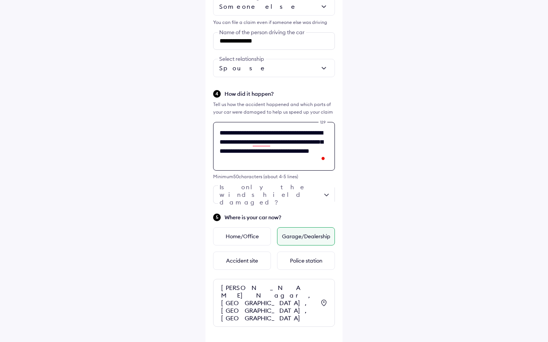 The image size is (548, 342). I want to click on span: Spouse, so click(242, 68).